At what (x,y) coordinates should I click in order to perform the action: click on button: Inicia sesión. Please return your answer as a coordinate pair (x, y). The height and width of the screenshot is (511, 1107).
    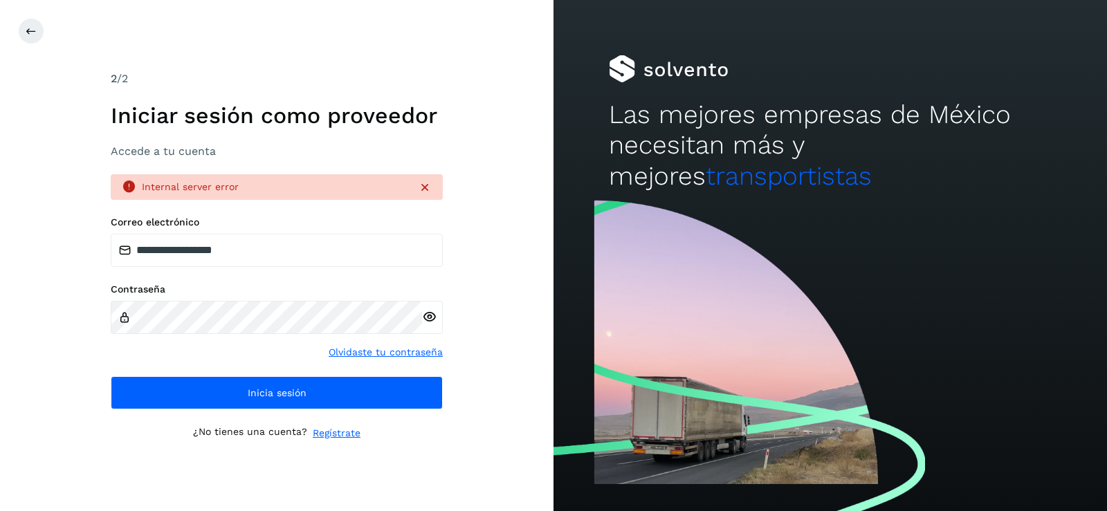
    Looking at the image, I should click on (277, 393).